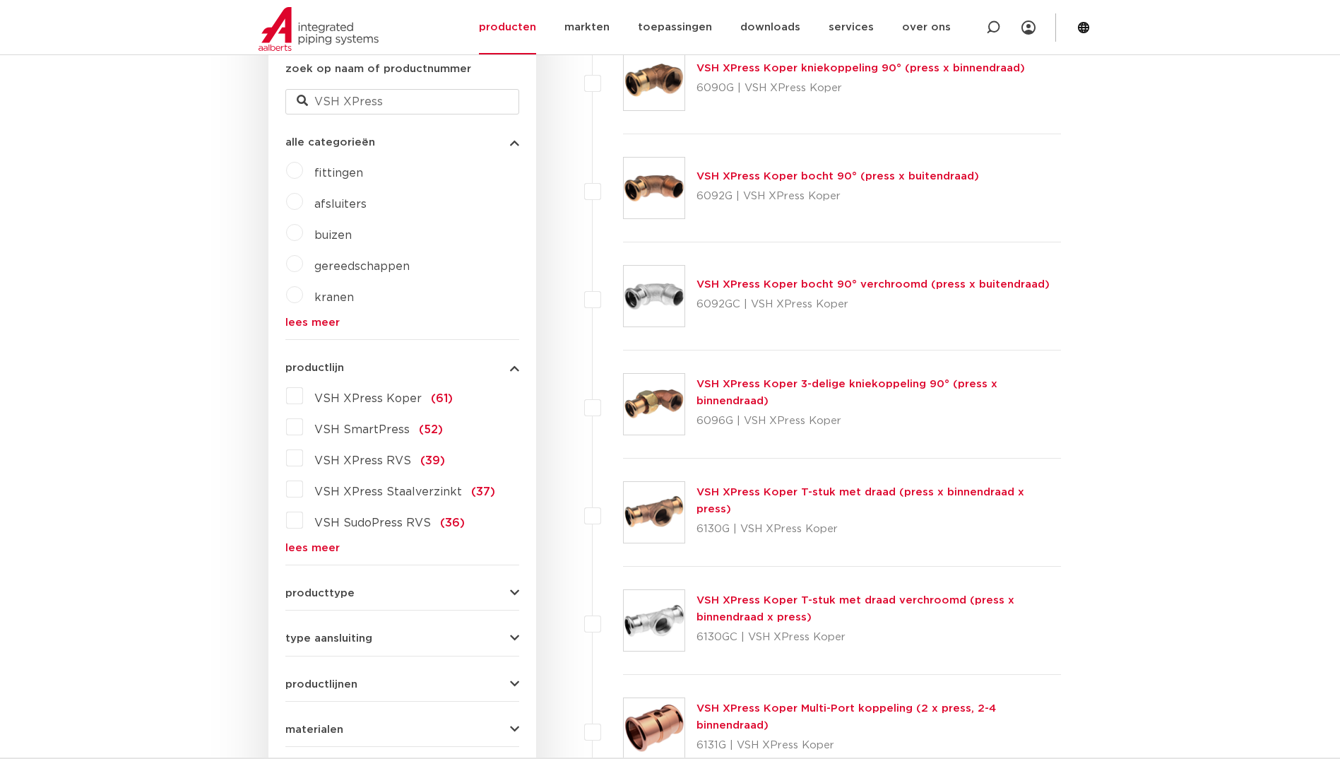 This screenshot has width=1340, height=759. What do you see at coordinates (333, 235) in the screenshot?
I see `span: buizen` at bounding box center [333, 235].